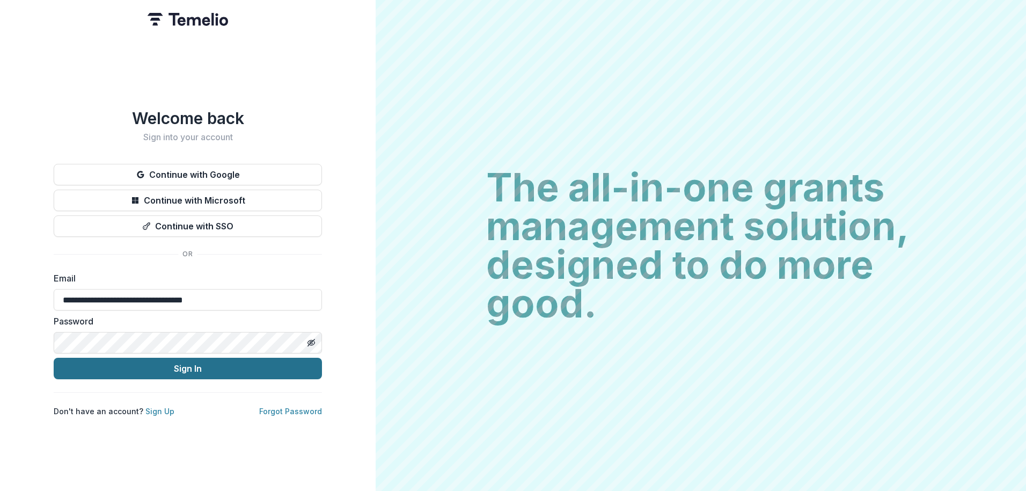  What do you see at coordinates (188, 118) in the screenshot?
I see `h1: Welcome back` at bounding box center [188, 118].